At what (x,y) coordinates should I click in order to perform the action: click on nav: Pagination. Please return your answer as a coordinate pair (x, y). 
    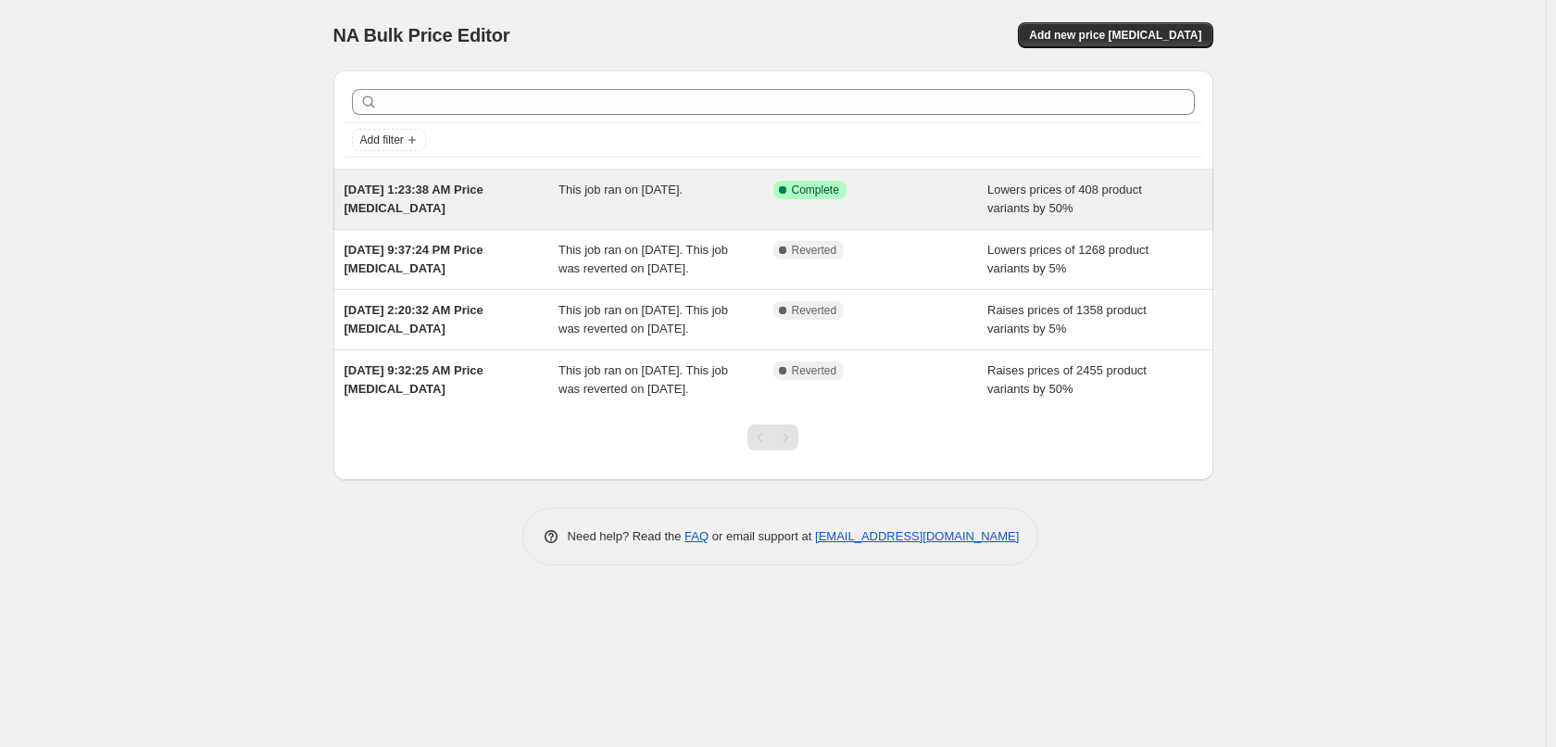
    Looking at the image, I should click on (772, 437).